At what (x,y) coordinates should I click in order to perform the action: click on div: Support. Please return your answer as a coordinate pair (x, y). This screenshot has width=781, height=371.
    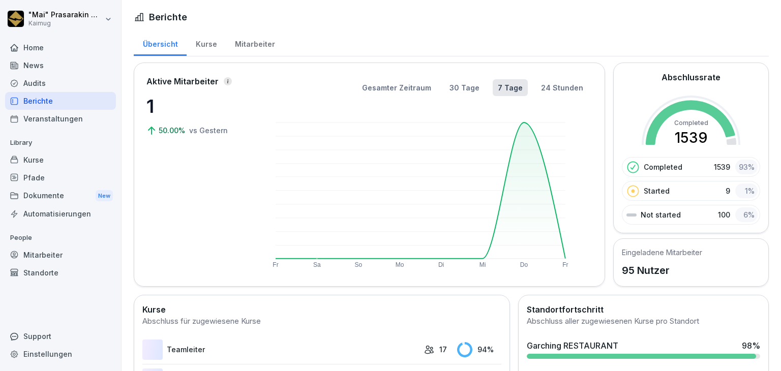
    Looking at the image, I should click on (60, 336).